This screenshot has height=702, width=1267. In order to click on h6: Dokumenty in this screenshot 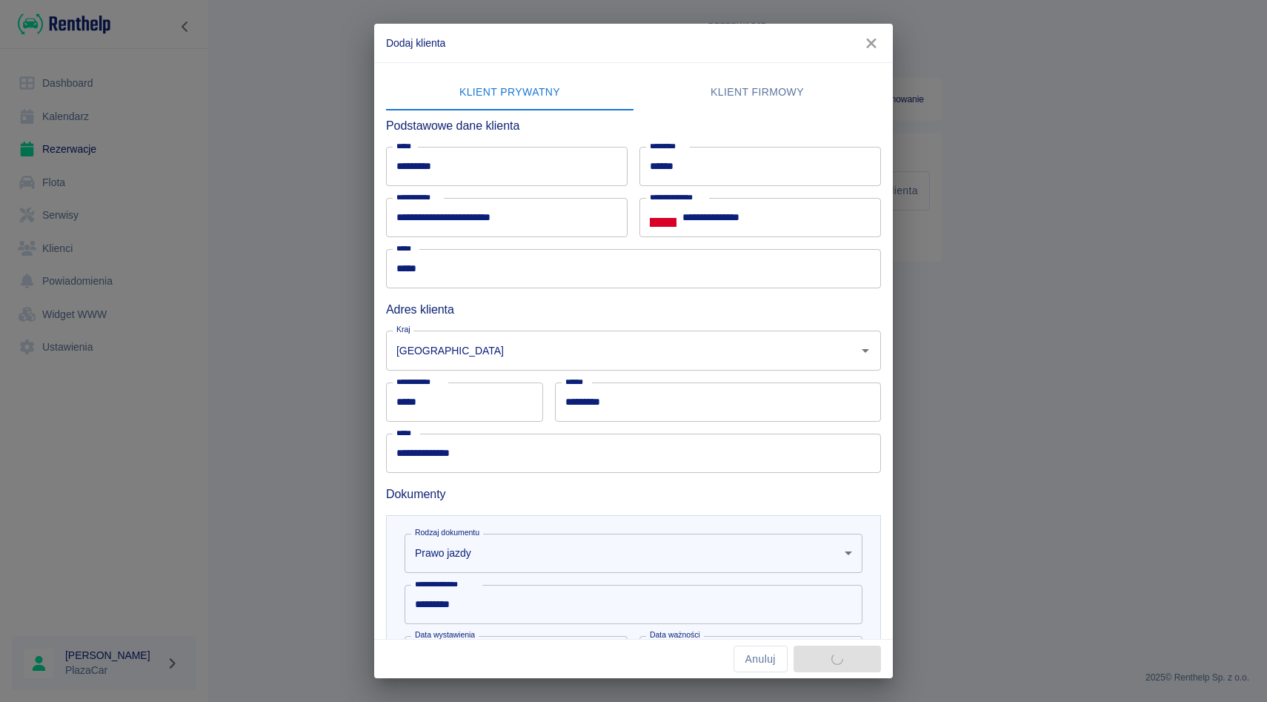, I will do `click(634, 494)`.